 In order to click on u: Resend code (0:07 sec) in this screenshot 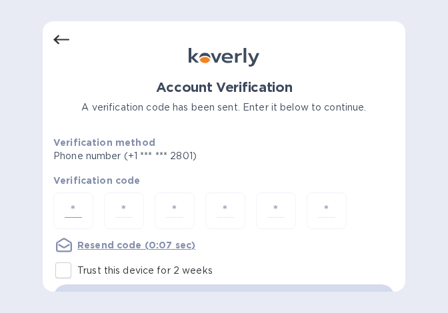, I will do `click(136, 245)`.